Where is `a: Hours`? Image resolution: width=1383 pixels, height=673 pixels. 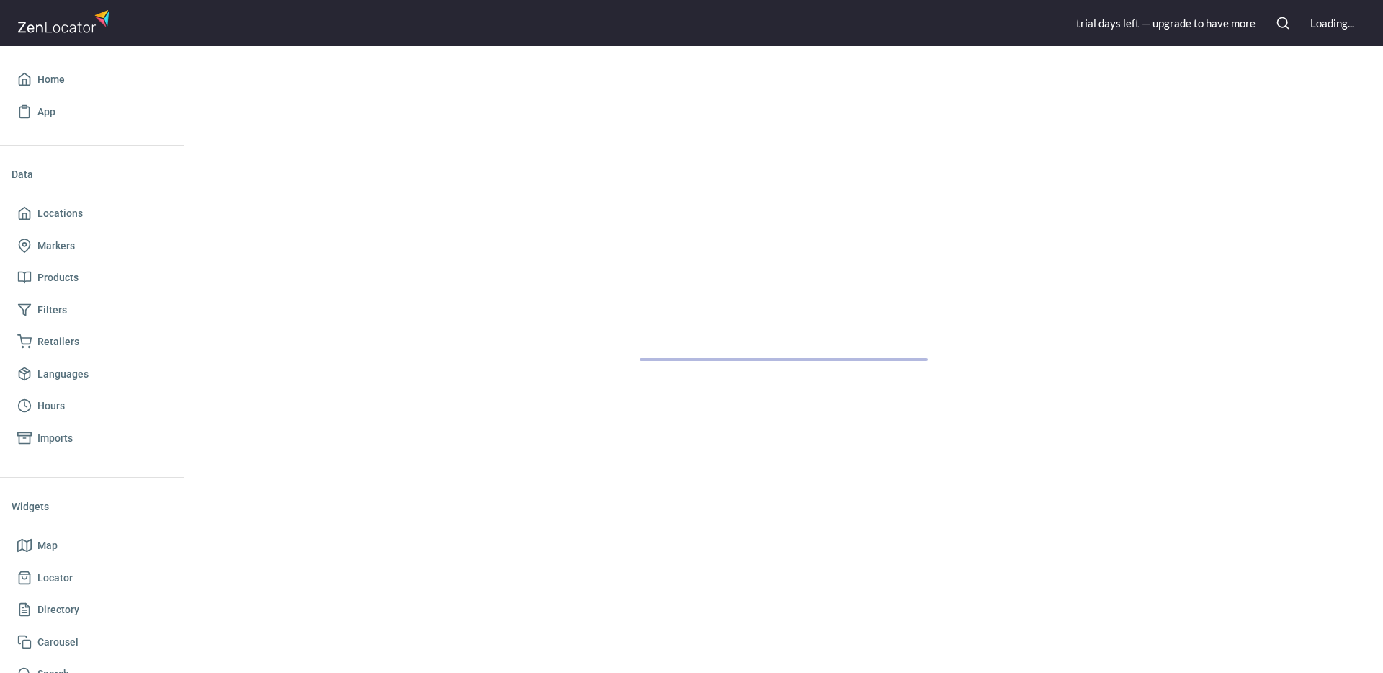 a: Hours is located at coordinates (91, 406).